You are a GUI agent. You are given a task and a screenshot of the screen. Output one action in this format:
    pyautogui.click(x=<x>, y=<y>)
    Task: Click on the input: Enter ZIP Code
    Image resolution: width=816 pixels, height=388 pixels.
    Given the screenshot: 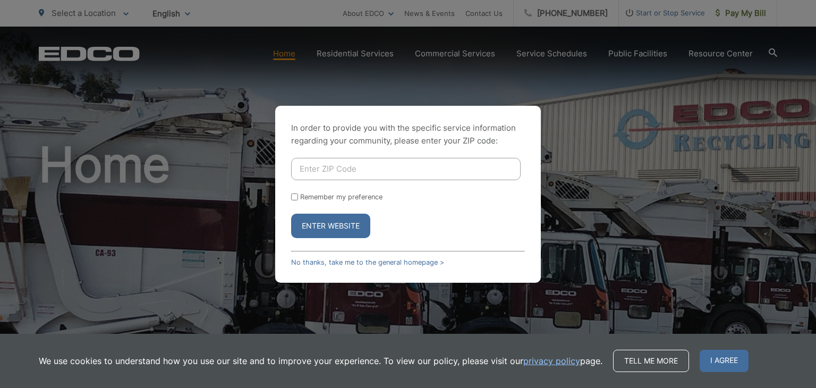 What is the action you would take?
    pyautogui.click(x=406, y=169)
    